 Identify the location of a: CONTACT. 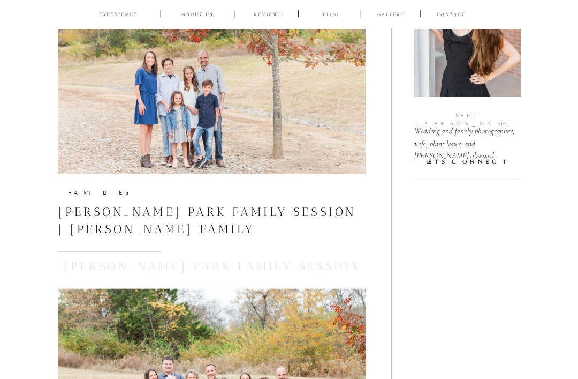
(451, 15).